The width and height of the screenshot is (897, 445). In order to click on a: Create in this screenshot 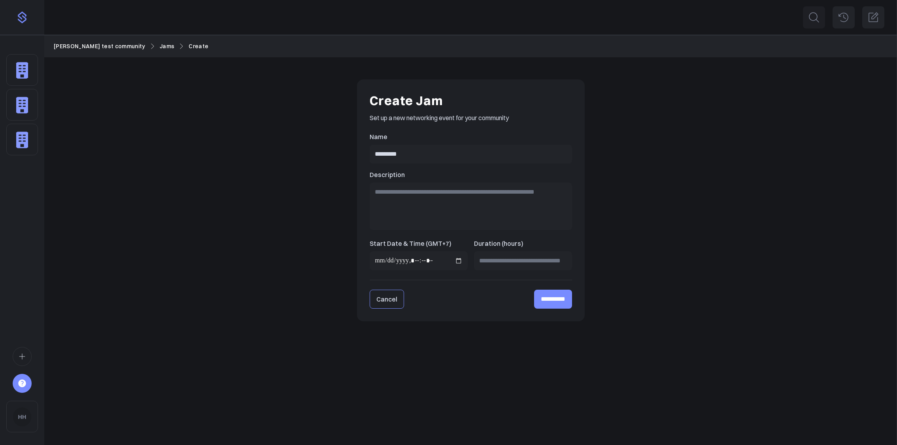, I will do `click(199, 46)`.